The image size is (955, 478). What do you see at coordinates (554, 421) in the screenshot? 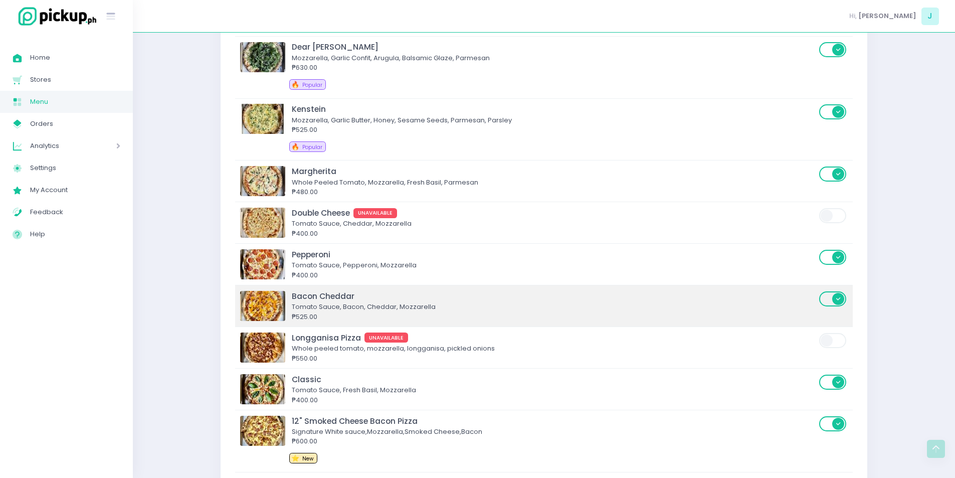
I see `div: 12" Smoked Cheese Bacon Pizza` at bounding box center [554, 421].